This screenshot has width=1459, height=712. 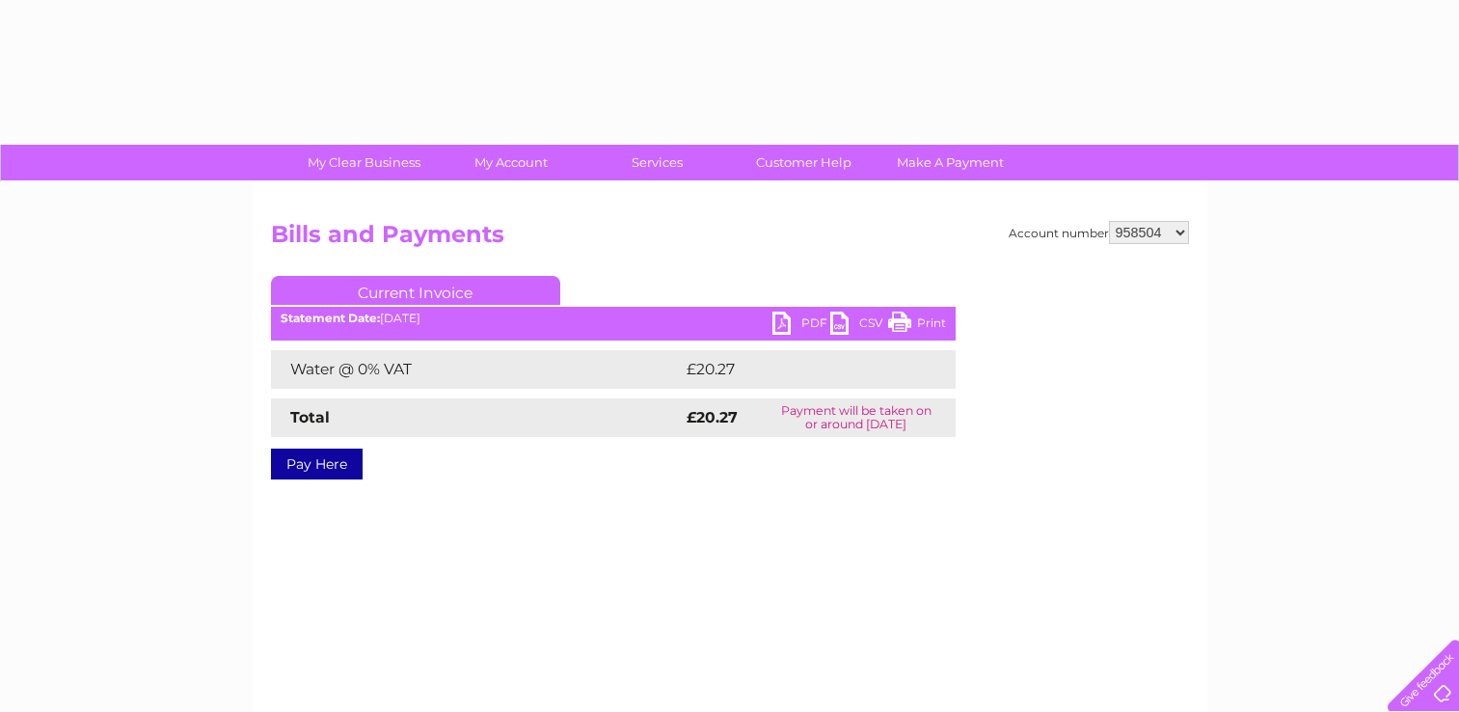 What do you see at coordinates (476, 369) in the screenshot?
I see `td: Water @ 0% VAT` at bounding box center [476, 369].